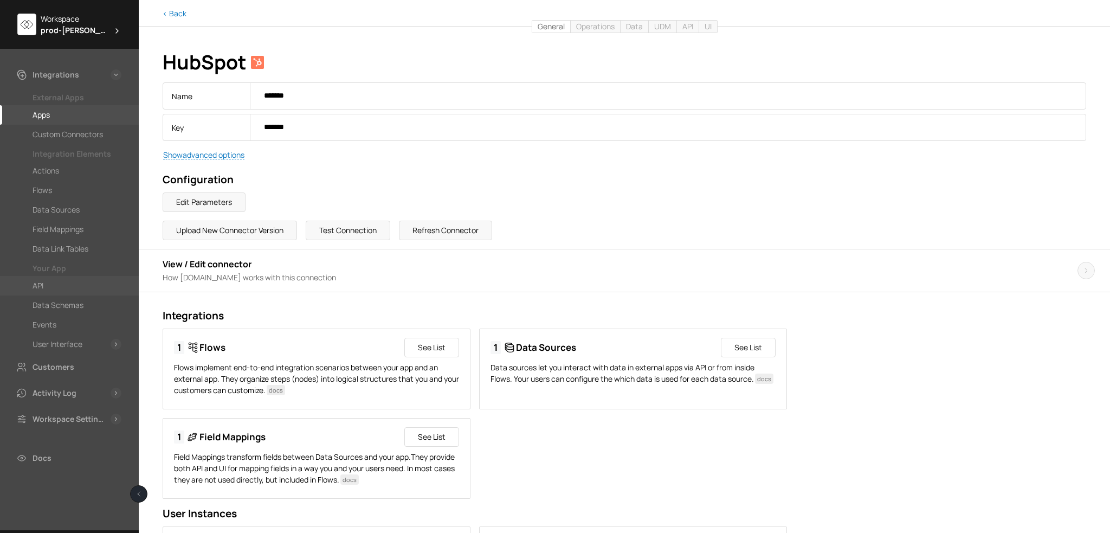  Describe the element at coordinates (204, 202) in the screenshot. I see `button: Edit Parameters` at that location.